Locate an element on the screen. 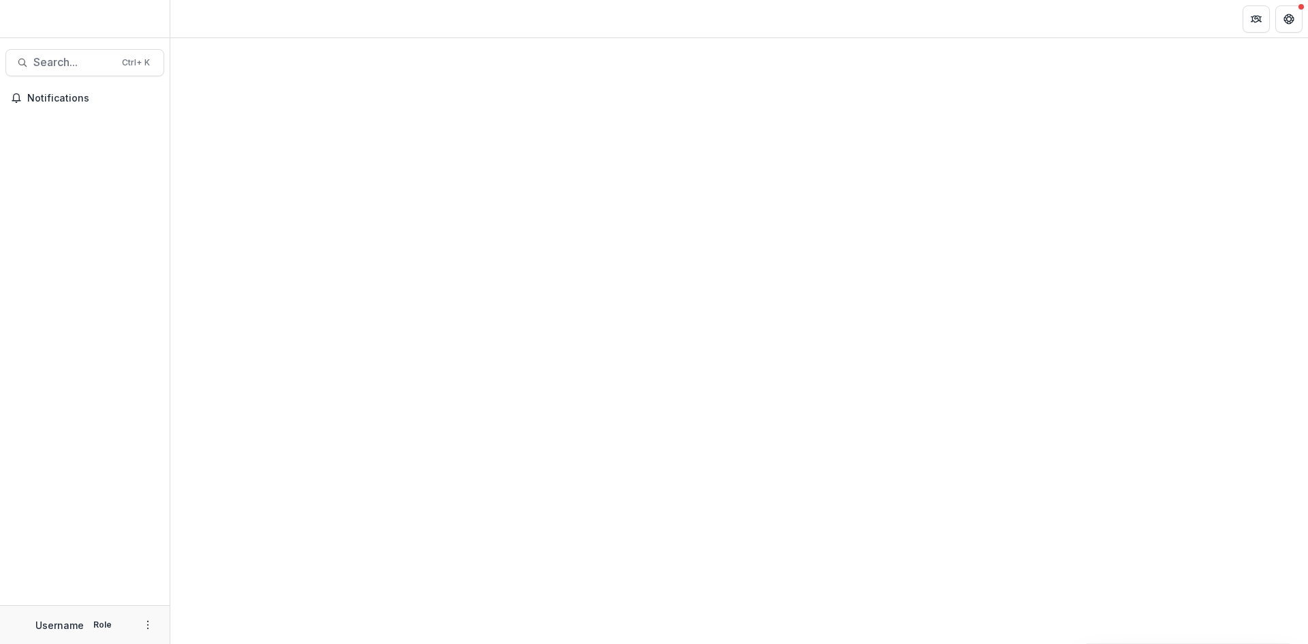  button: Partners is located at coordinates (1257, 19).